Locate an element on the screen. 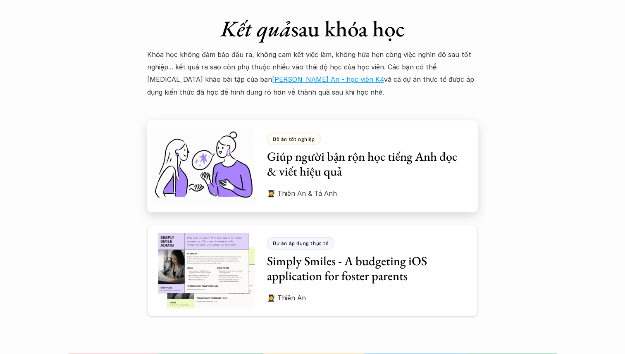 Image resolution: width=625 pixels, height=354 pixels. p: 👩‍🎓 Thiên An & Tá Anh is located at coordinates (366, 193).